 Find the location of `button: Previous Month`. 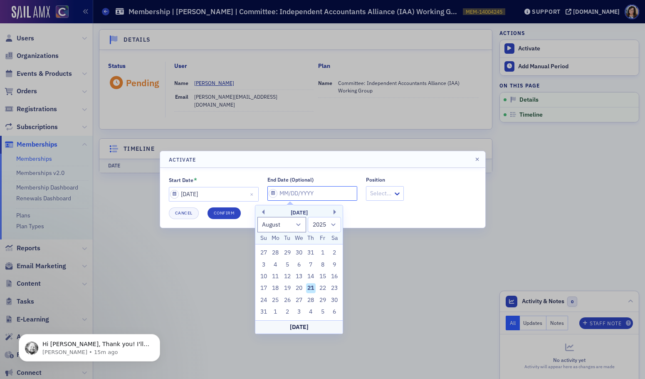

button: Previous Month is located at coordinates (262, 212).